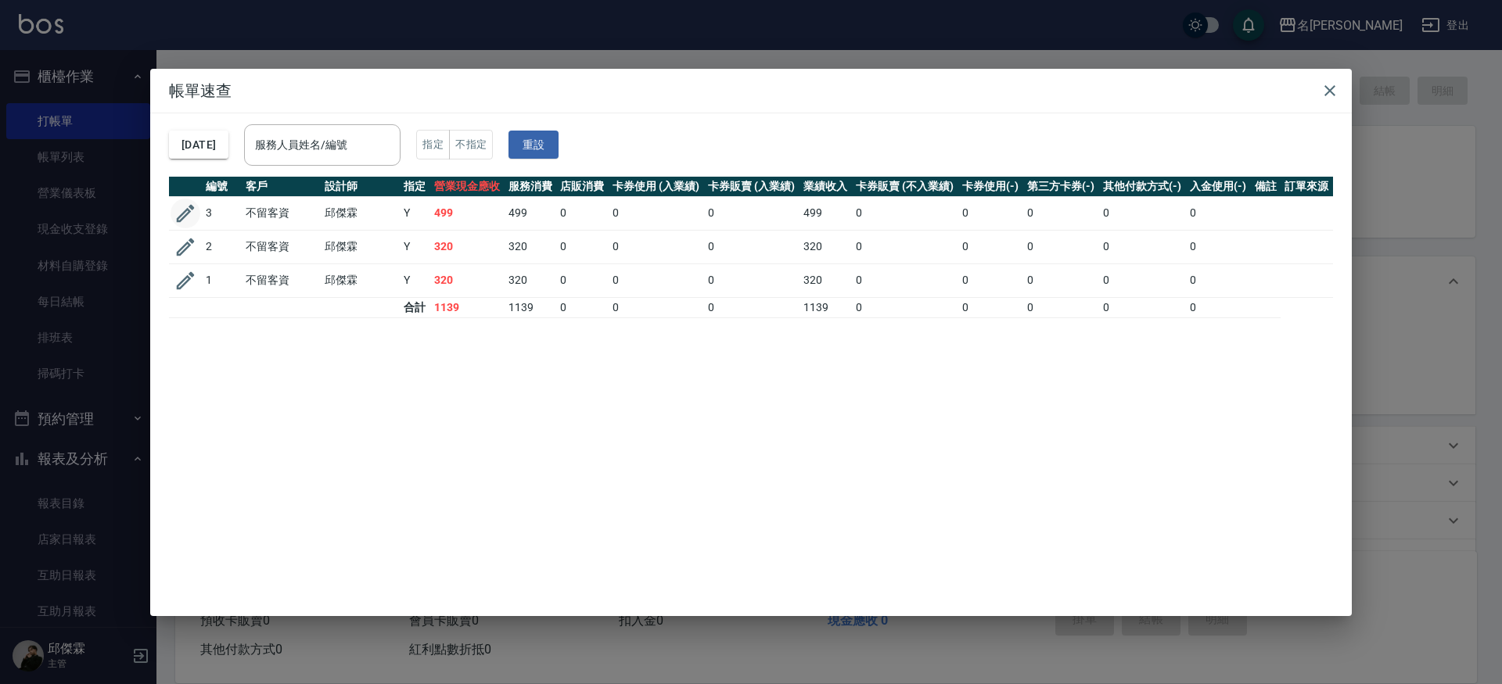  I want to click on td: 3, so click(221, 213).